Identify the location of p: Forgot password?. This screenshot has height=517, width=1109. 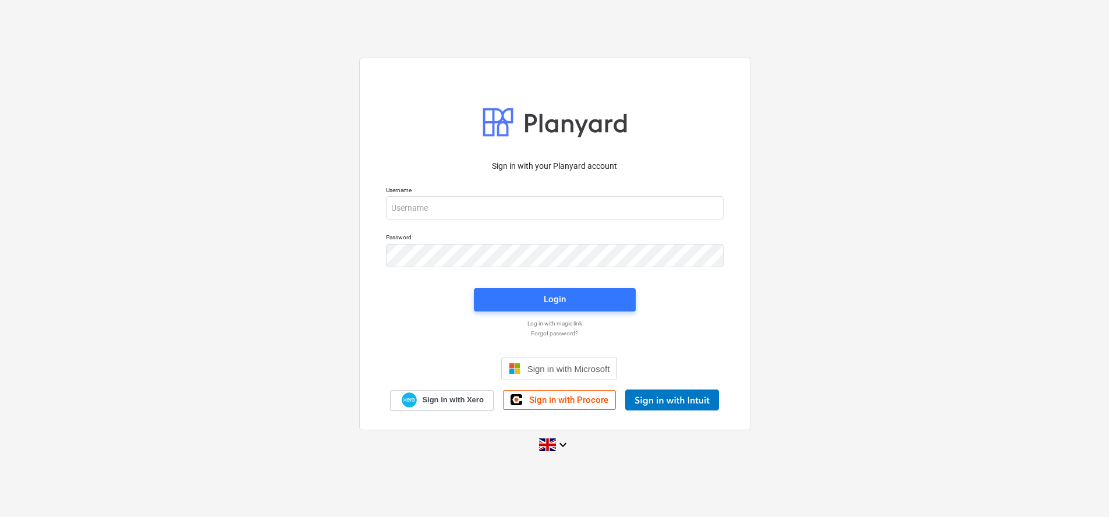
(555, 333).